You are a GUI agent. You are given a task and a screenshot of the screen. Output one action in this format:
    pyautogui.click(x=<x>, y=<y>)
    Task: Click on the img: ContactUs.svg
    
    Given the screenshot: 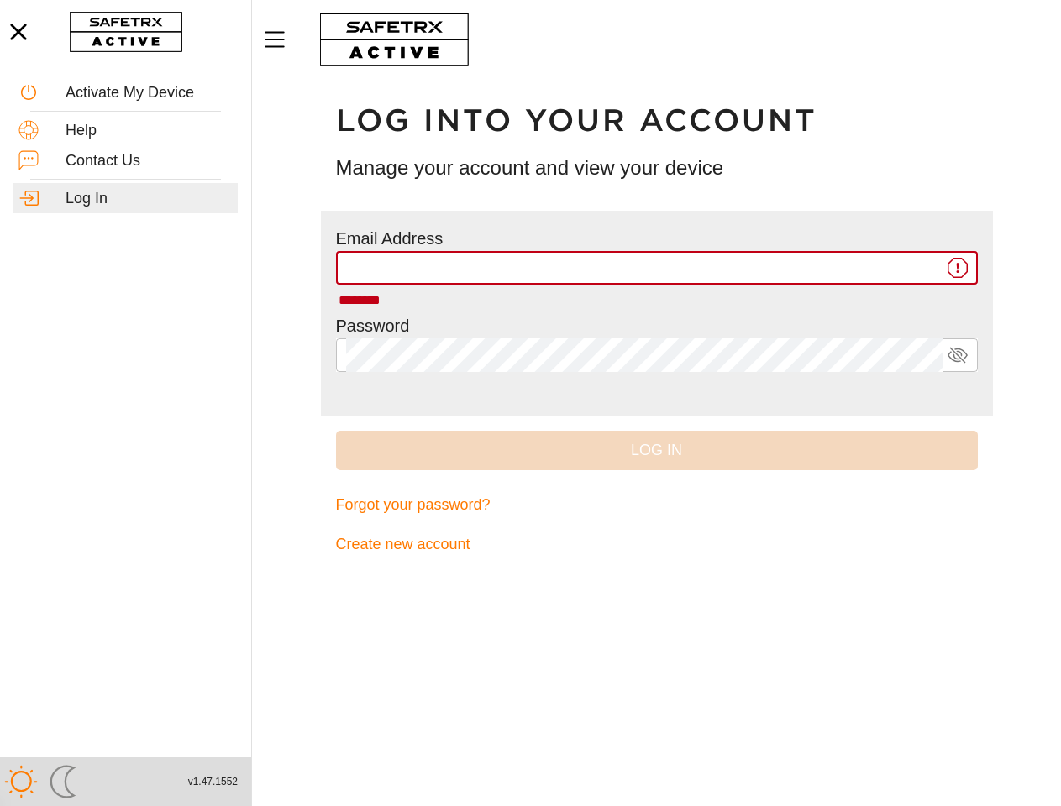 What is the action you would take?
    pyautogui.click(x=29, y=160)
    